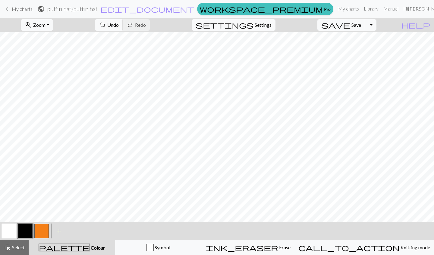 The width and height of the screenshot is (434, 255). What do you see at coordinates (248, 248) in the screenshot?
I see `button: Erase` at bounding box center [248, 248].